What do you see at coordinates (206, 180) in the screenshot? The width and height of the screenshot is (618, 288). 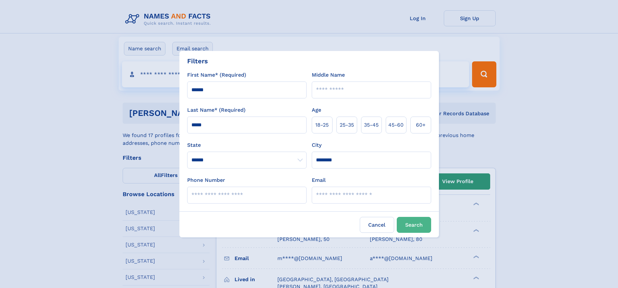 I see `label: Phone Number` at bounding box center [206, 180].